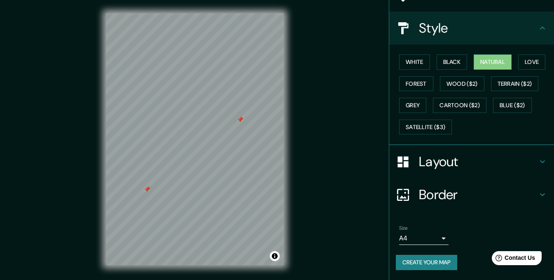 The image size is (554, 280). Describe the element at coordinates (414, 62) in the screenshot. I see `button: White` at that location.